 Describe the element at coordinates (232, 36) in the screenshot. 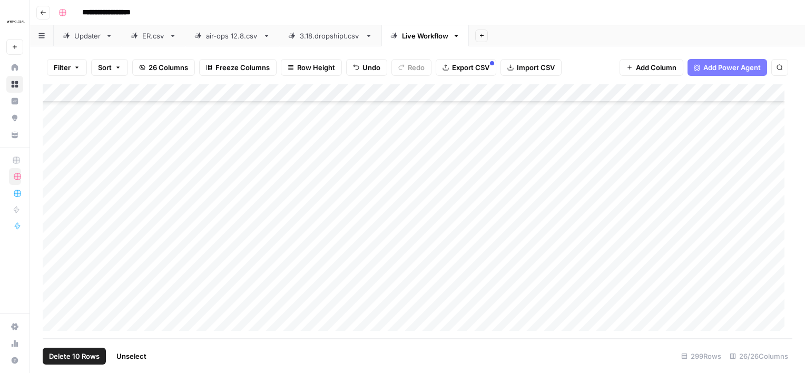

I see `a: air-ops 12.8.csv` at that location.